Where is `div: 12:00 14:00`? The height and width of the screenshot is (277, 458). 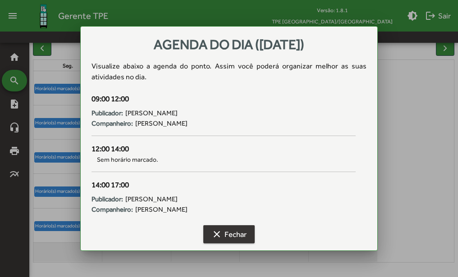
div: 12:00 14:00 is located at coordinates (224, 149).